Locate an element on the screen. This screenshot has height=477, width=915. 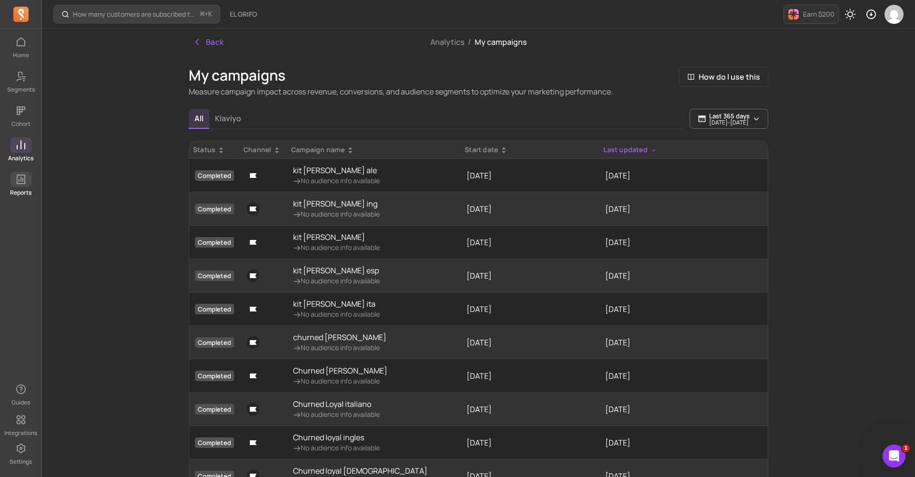
span: 1 is located at coordinates (906, 448).